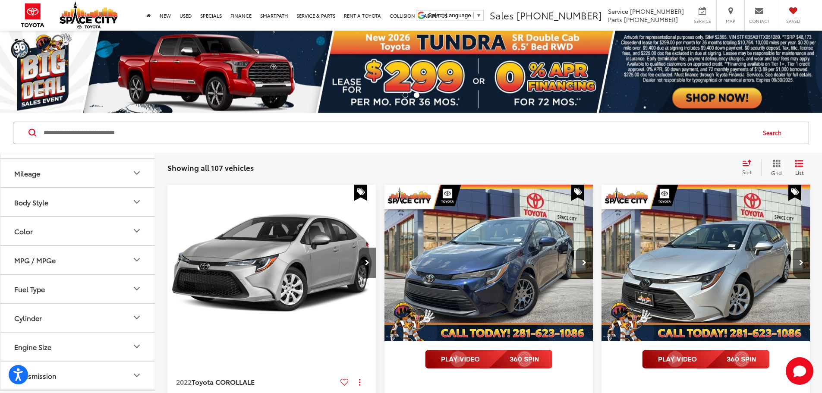  Describe the element at coordinates (211, 167) in the screenshot. I see `span: Showing all 107 vehicles` at that location.